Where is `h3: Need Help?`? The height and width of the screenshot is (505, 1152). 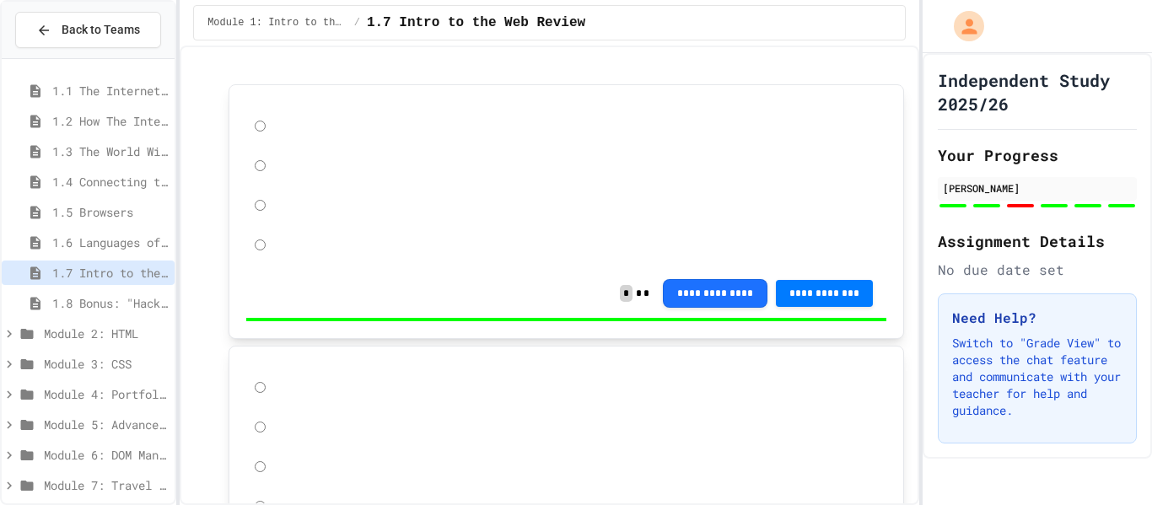 h3: Need Help? is located at coordinates (1038, 318).